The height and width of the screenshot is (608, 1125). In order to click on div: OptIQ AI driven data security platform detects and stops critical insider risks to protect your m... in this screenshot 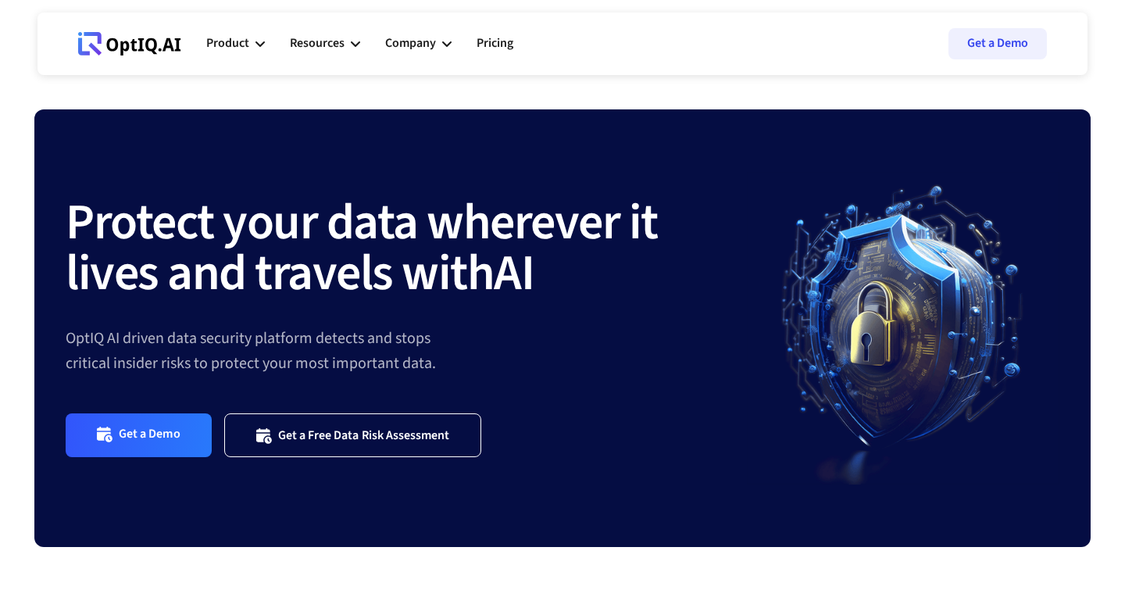, I will do `click(406, 351)`.